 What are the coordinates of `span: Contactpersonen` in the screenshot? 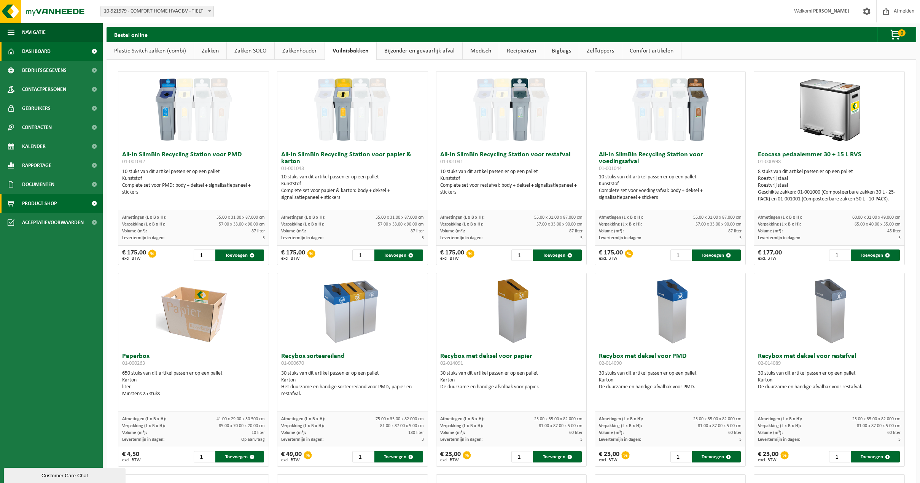 It's located at (44, 89).